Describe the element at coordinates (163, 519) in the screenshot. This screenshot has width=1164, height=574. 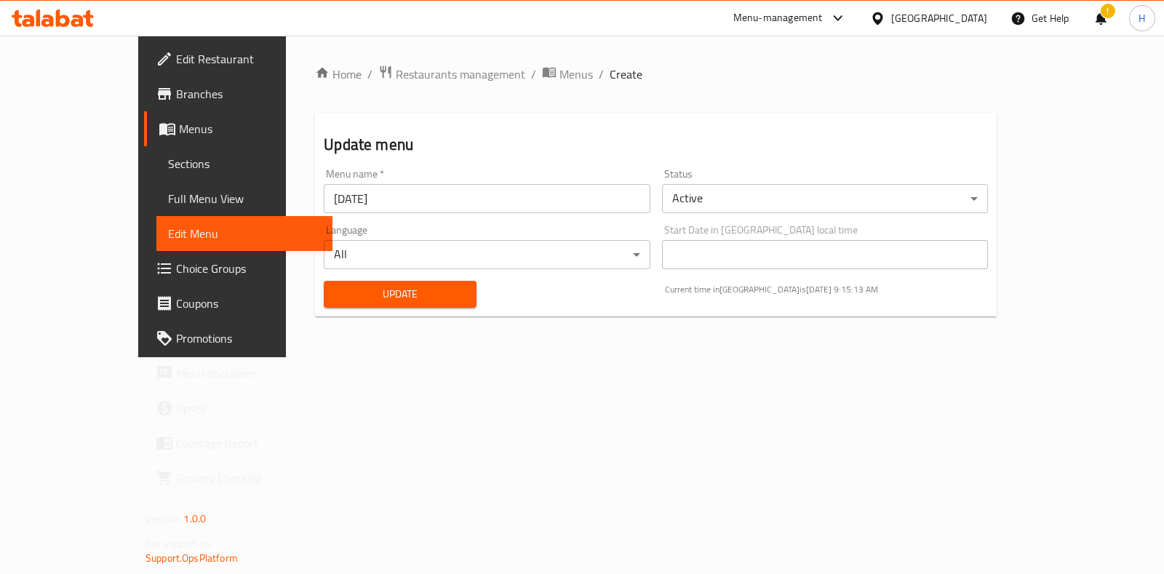
I see `span: Version:` at that location.